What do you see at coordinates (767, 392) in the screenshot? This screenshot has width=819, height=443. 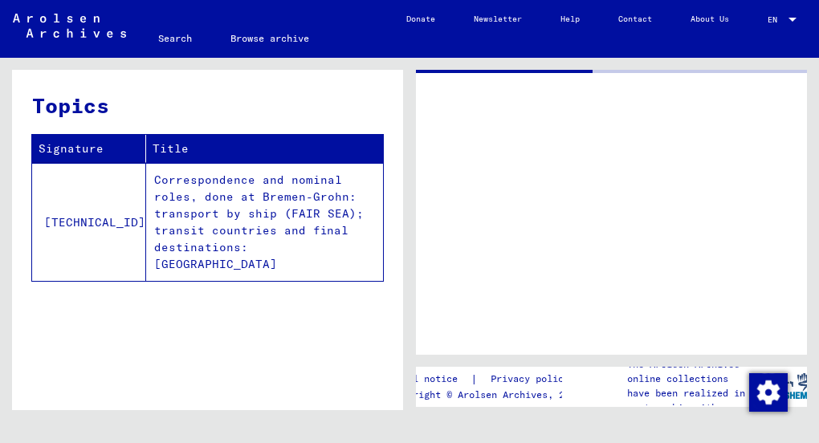 I see `div: Change consent` at bounding box center [767, 392].